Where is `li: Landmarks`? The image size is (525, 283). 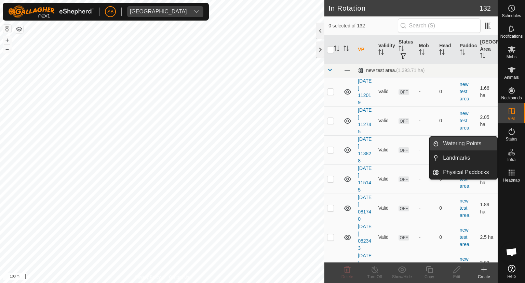
li: Landmarks is located at coordinates (464, 158).